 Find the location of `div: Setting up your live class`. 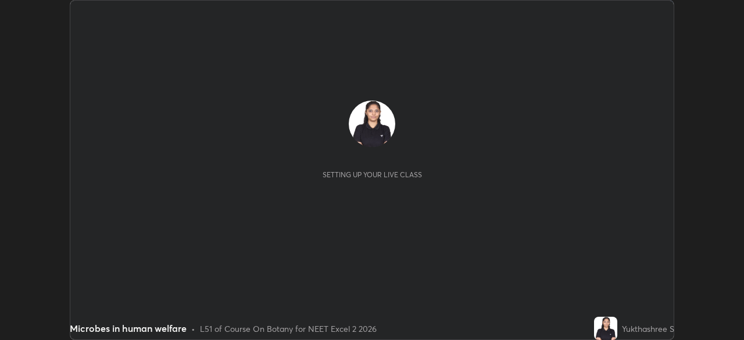

div: Setting up your live class is located at coordinates (372, 174).